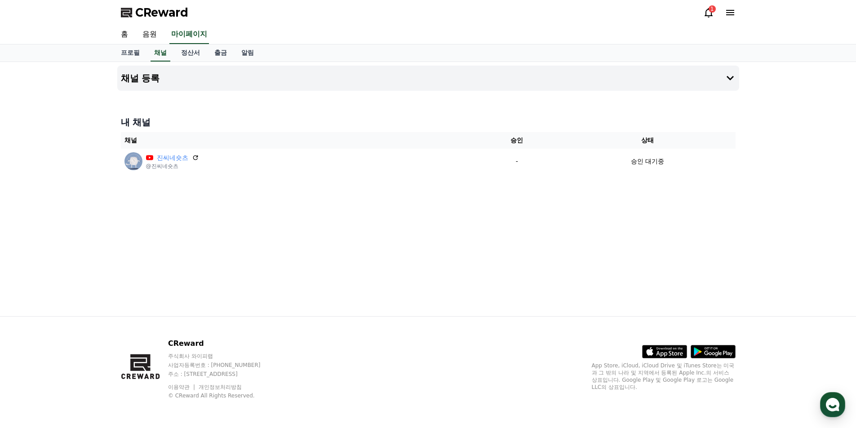 The height and width of the screenshot is (428, 856). I want to click on a: 정산서, so click(191, 53).